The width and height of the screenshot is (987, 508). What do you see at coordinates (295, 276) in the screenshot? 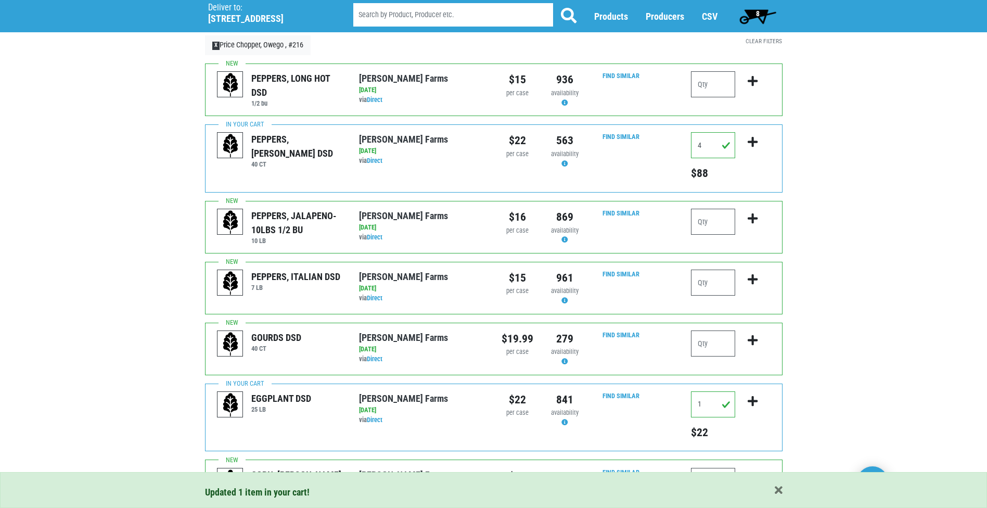
I see `div: PEPPERS, ITALIAN DSD` at bounding box center [295, 276].